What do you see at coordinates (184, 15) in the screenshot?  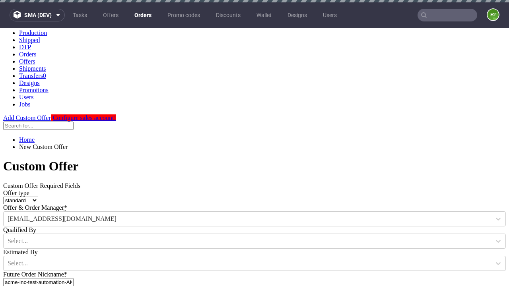 I see `a: Promo codes` at bounding box center [184, 15].